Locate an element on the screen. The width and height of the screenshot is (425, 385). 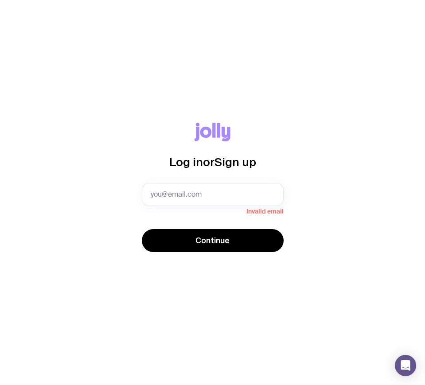
span: Invalid email is located at coordinates (213, 210).